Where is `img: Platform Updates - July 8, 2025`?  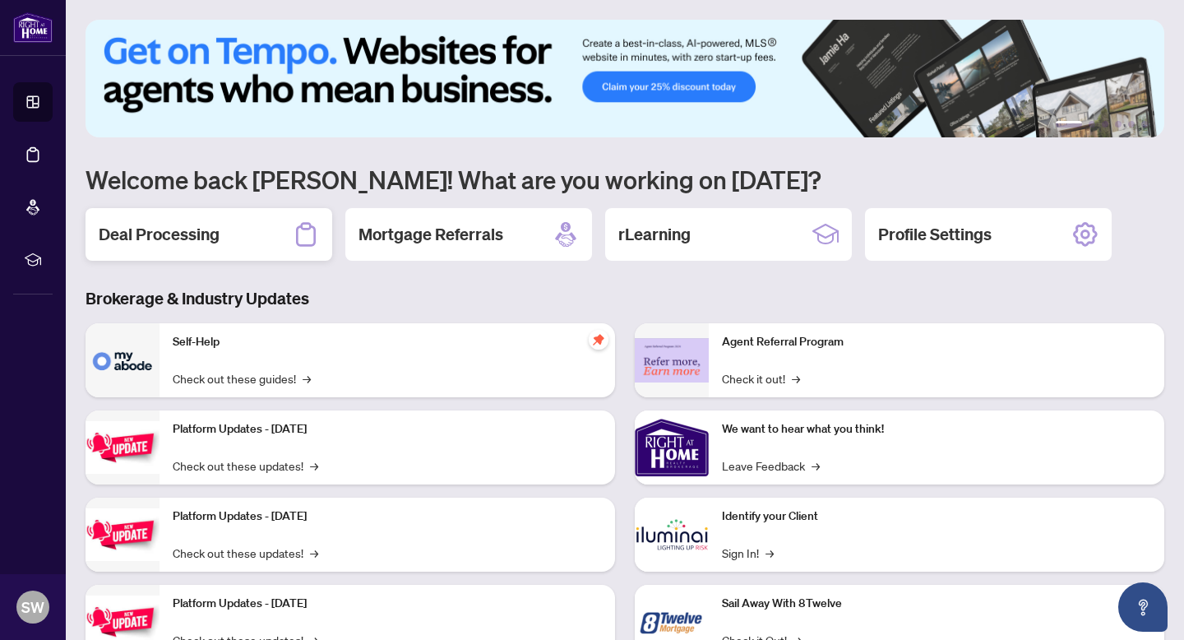
img: Platform Updates - July 8, 2025 is located at coordinates (123, 534).